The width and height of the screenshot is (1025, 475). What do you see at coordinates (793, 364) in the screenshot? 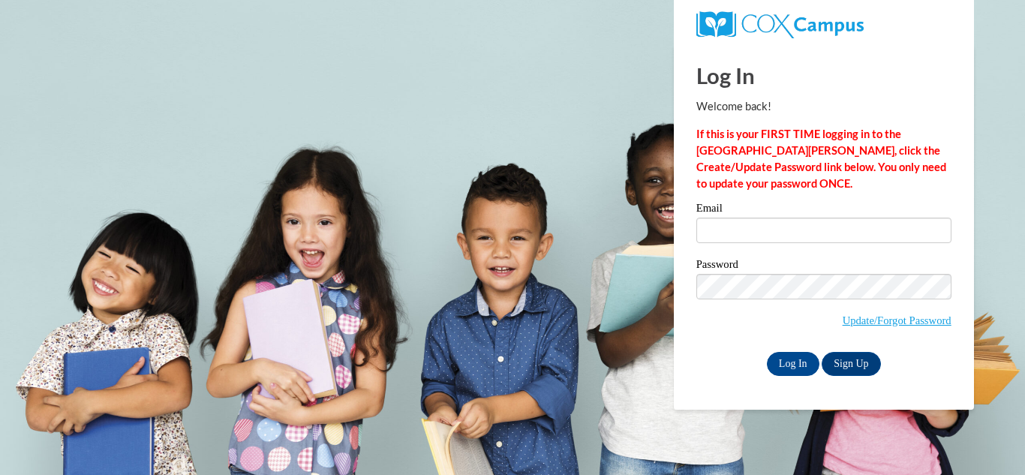
I see `input: Log In` at bounding box center [793, 364].